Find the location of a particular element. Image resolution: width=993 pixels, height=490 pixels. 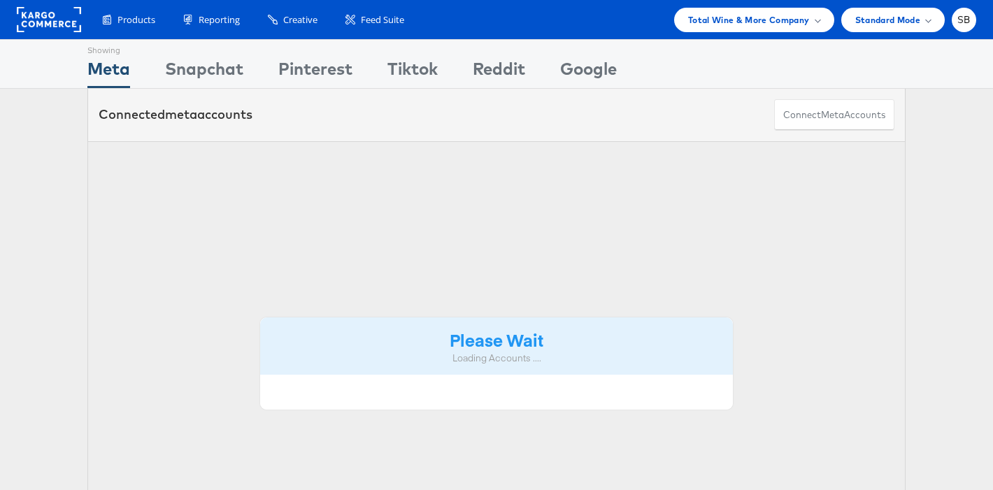

span: Reporting is located at coordinates (219, 20).